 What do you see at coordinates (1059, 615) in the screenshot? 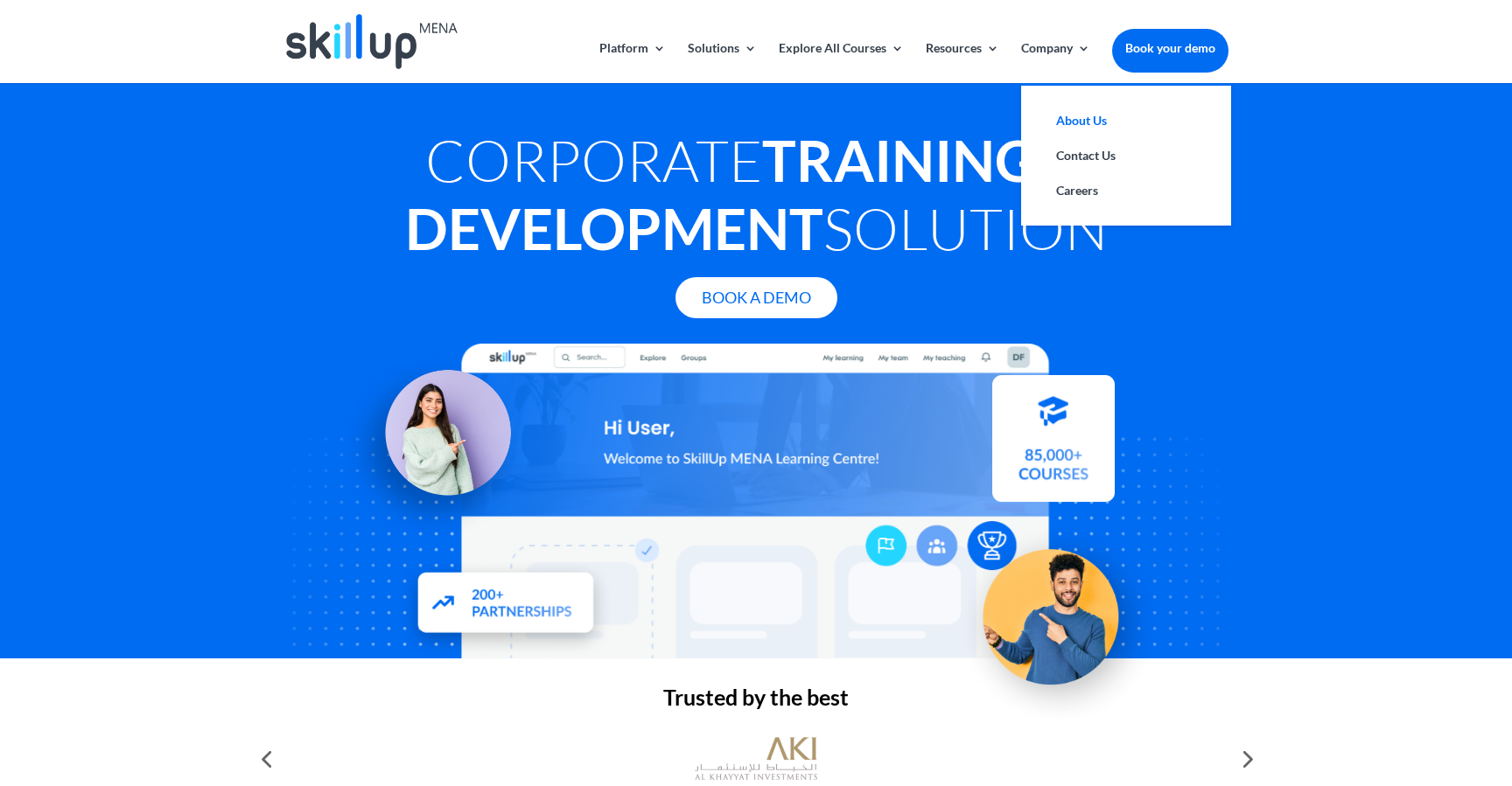
I see `img: Upskill your workforce - SkillUp` at bounding box center [1059, 615].